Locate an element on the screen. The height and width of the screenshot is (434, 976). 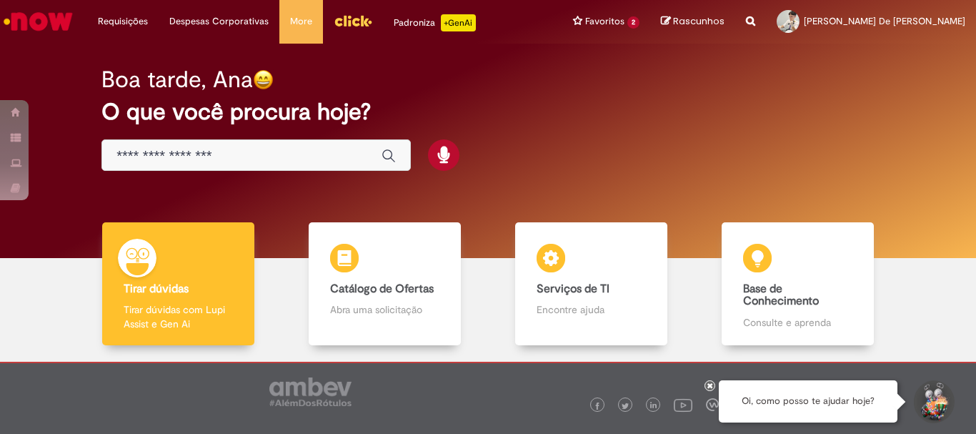
img: logo_footer_workplace.png is located at coordinates (713, 404).